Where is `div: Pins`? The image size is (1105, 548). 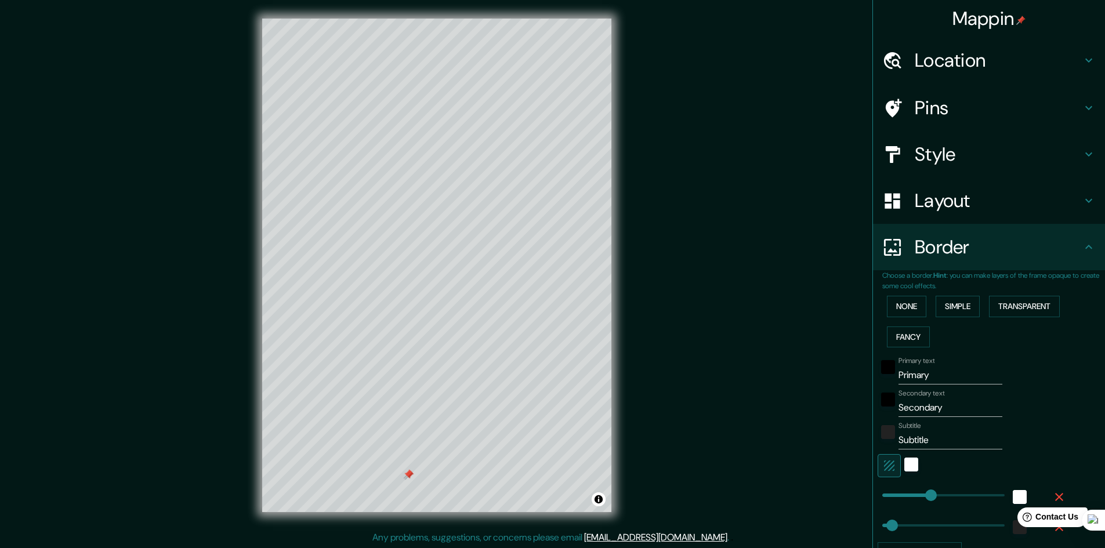 div: Pins is located at coordinates (989, 108).